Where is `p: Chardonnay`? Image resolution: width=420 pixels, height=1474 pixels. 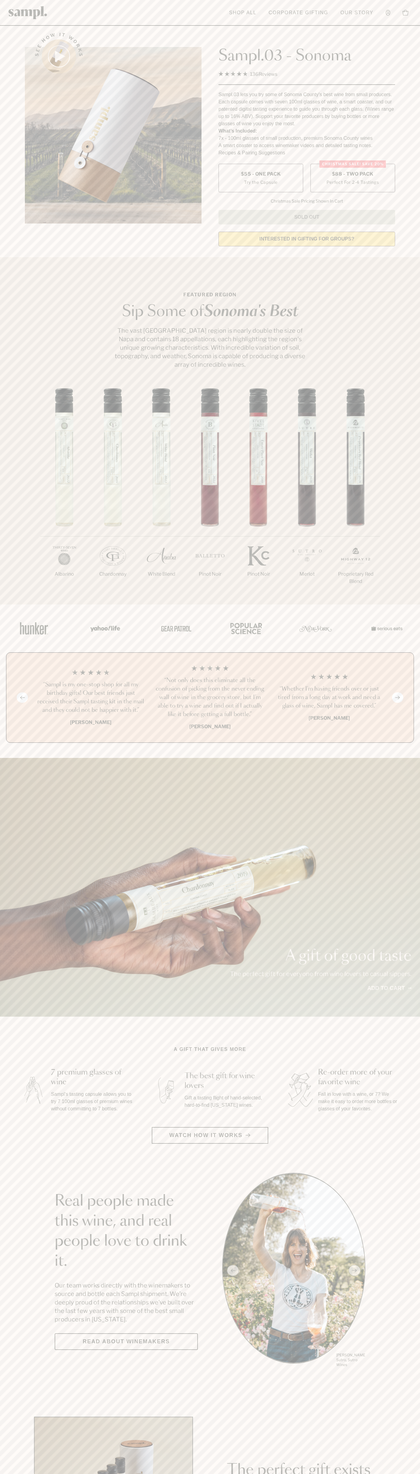 p: Chardonnay is located at coordinates (113, 574).